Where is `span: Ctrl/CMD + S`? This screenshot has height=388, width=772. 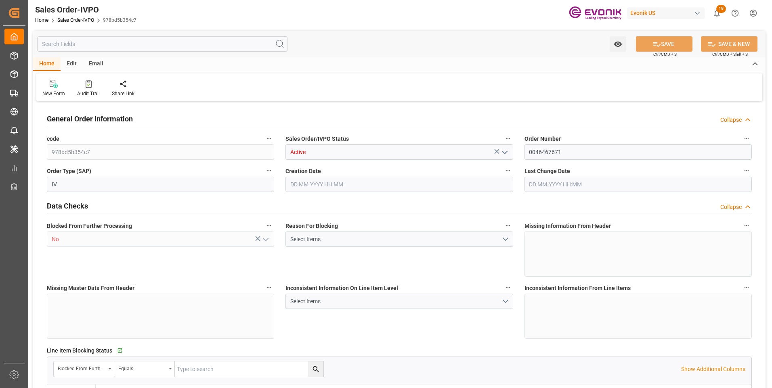
span: Ctrl/CMD + S is located at coordinates (665, 54).